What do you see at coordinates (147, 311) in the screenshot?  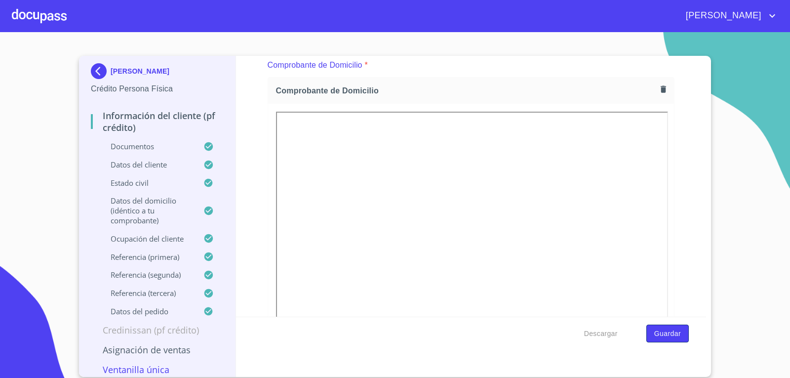 I see `p: Datos del pedido` at bounding box center [147, 311].